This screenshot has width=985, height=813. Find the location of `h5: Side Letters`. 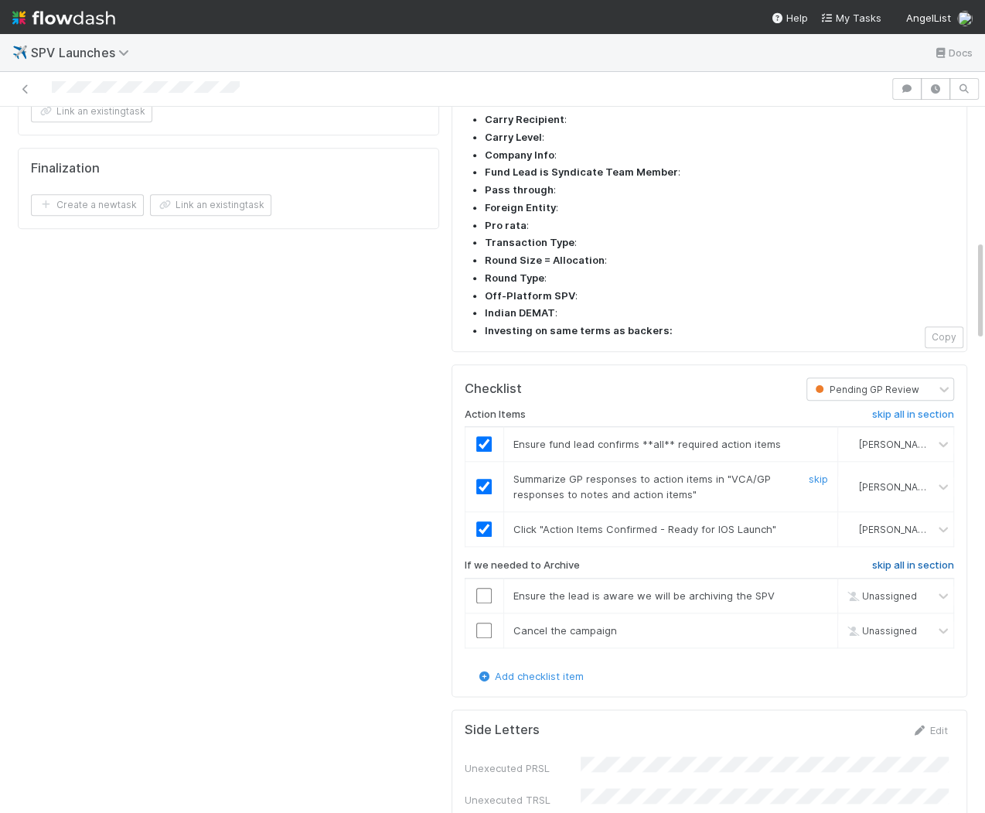

h5: Side Letters is located at coordinates (502, 730).